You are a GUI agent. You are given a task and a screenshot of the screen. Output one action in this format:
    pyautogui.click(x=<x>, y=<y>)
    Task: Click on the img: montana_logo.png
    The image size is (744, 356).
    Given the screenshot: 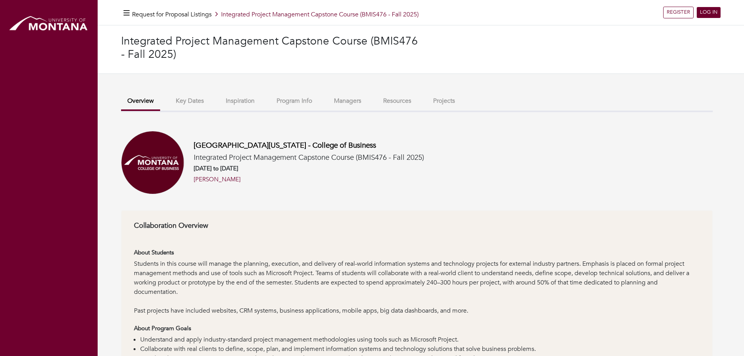 What is the action you would take?
    pyautogui.click(x=49, y=24)
    